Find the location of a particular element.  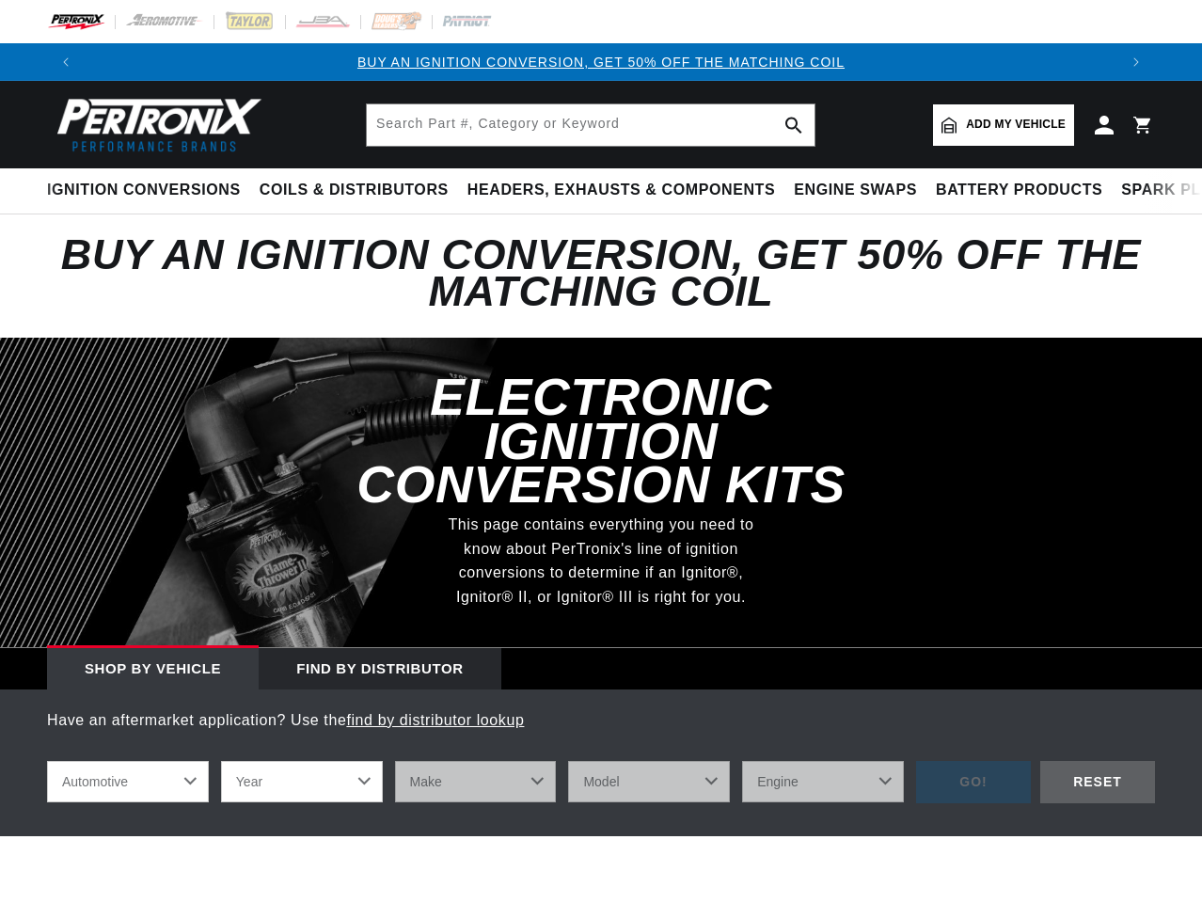

span: Coils & Distributors is located at coordinates (354, 190).